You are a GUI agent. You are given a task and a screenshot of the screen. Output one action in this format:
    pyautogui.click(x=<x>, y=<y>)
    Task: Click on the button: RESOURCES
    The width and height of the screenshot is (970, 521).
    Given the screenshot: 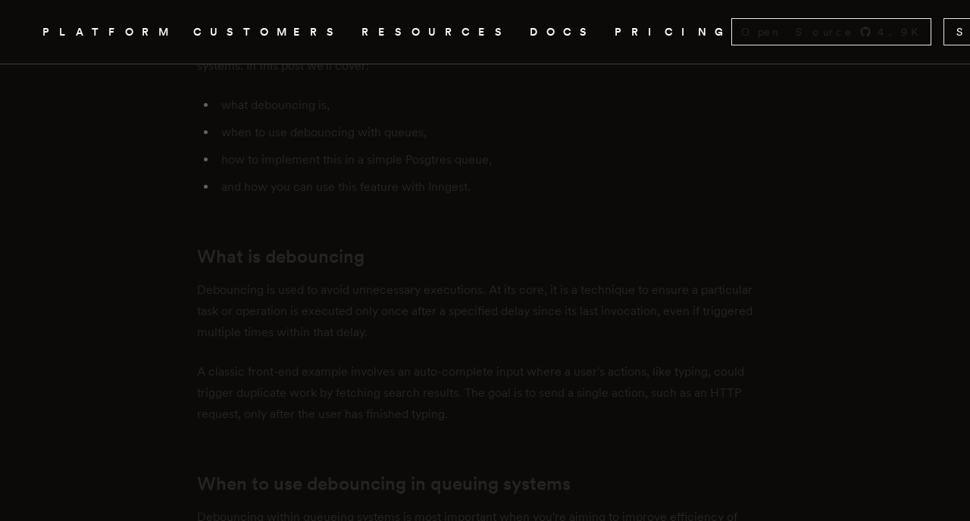 What is the action you would take?
    pyautogui.click(x=437, y=32)
    